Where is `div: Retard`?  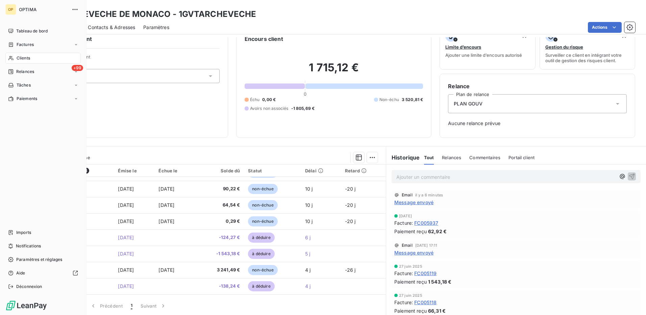 div: Retard is located at coordinates (363, 171).